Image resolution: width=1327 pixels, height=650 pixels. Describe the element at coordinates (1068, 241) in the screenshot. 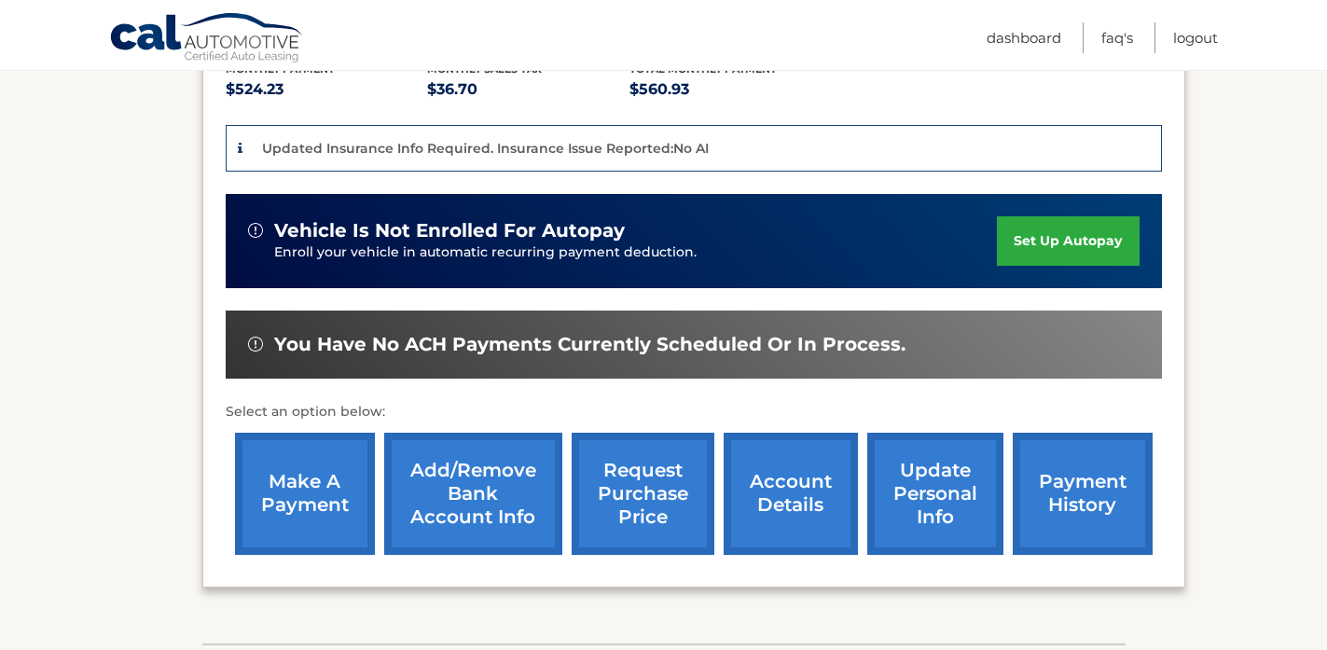

I see `a: set up autopay` at that location.